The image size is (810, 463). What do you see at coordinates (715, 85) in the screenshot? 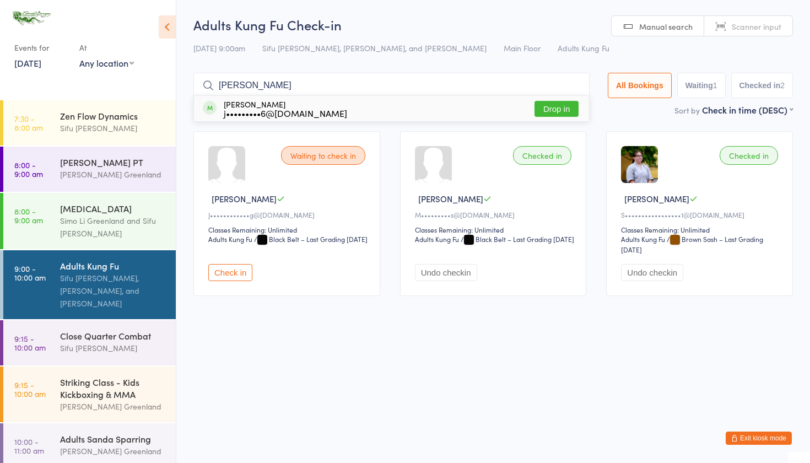
I see `div: 1` at bounding box center [715, 85].